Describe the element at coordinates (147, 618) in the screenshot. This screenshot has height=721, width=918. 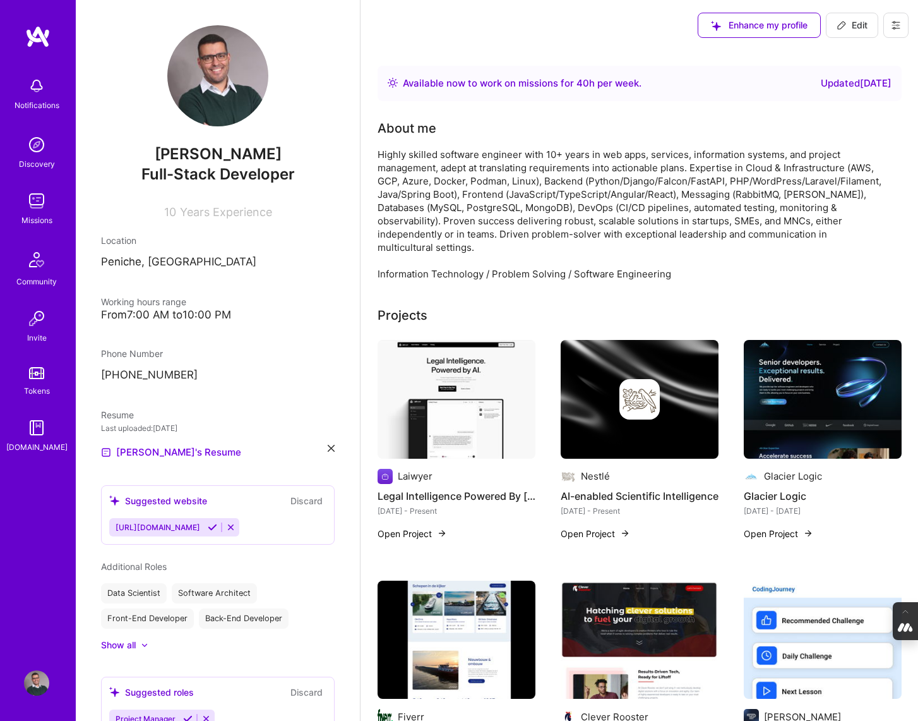
I see `div: Front-End Developer` at that location.